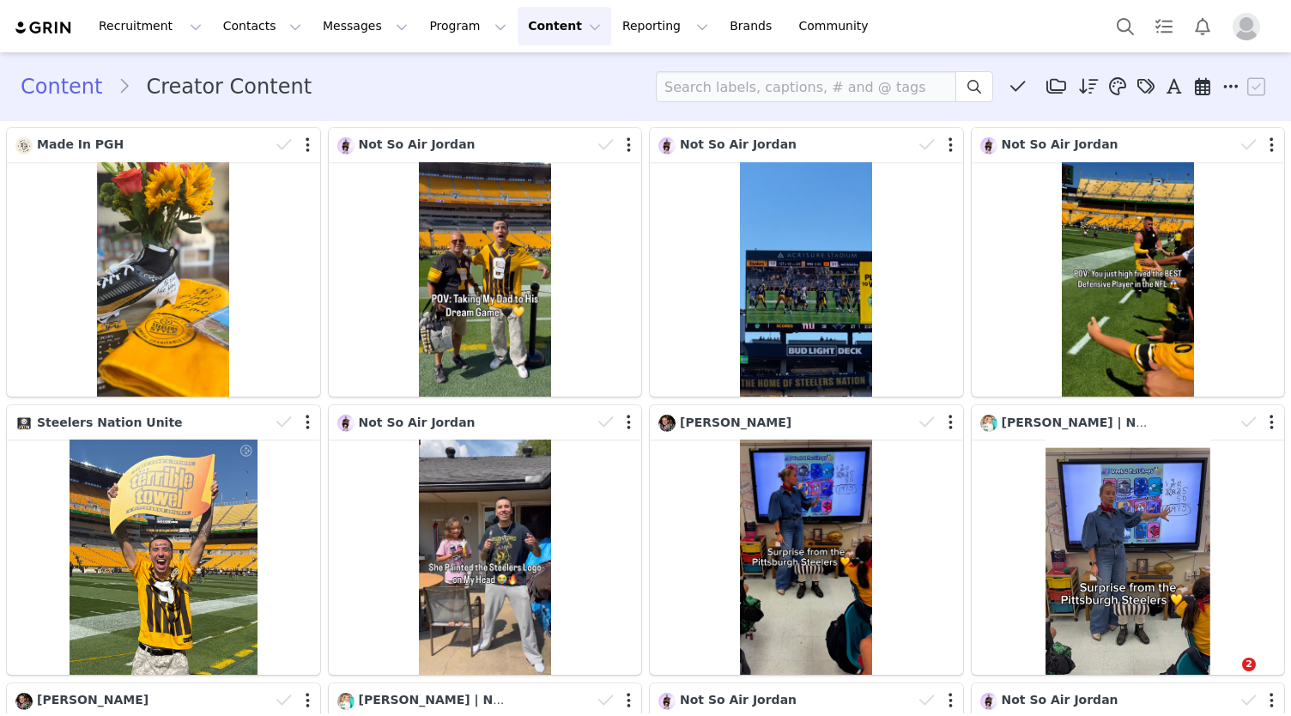 The image size is (1291, 716). Describe the element at coordinates (24, 146) in the screenshot. I see `img: 74956e2d-579c-4b26-b994-af358cfc8aba.jpg` at that location.